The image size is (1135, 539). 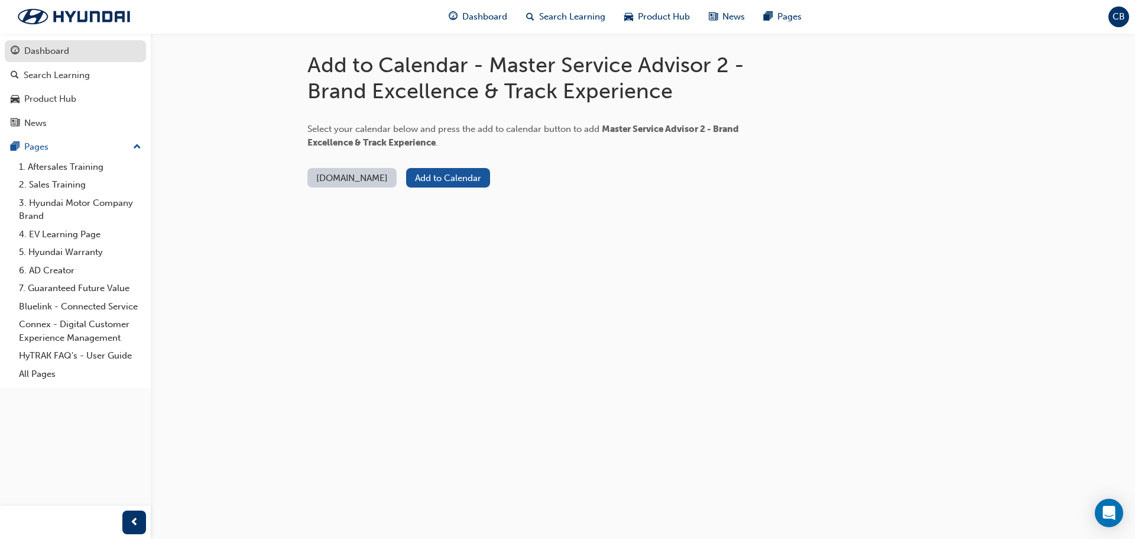 I want to click on button: DashboardSearch LearningProduct HubNews, so click(x=75, y=87).